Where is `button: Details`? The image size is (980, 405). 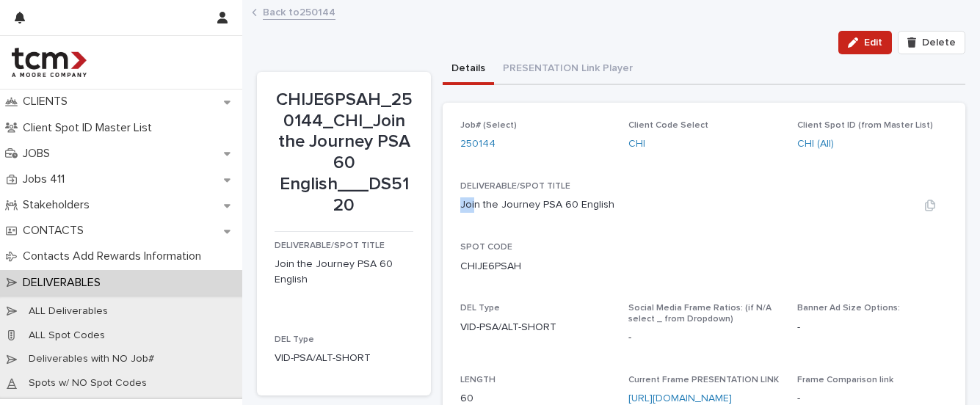 button: Details is located at coordinates (469, 70).